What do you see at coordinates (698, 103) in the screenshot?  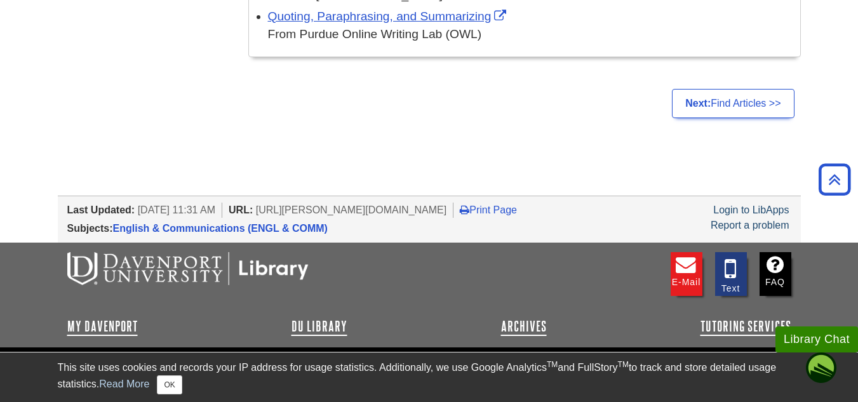 I see `strong: Next:` at bounding box center [698, 103].